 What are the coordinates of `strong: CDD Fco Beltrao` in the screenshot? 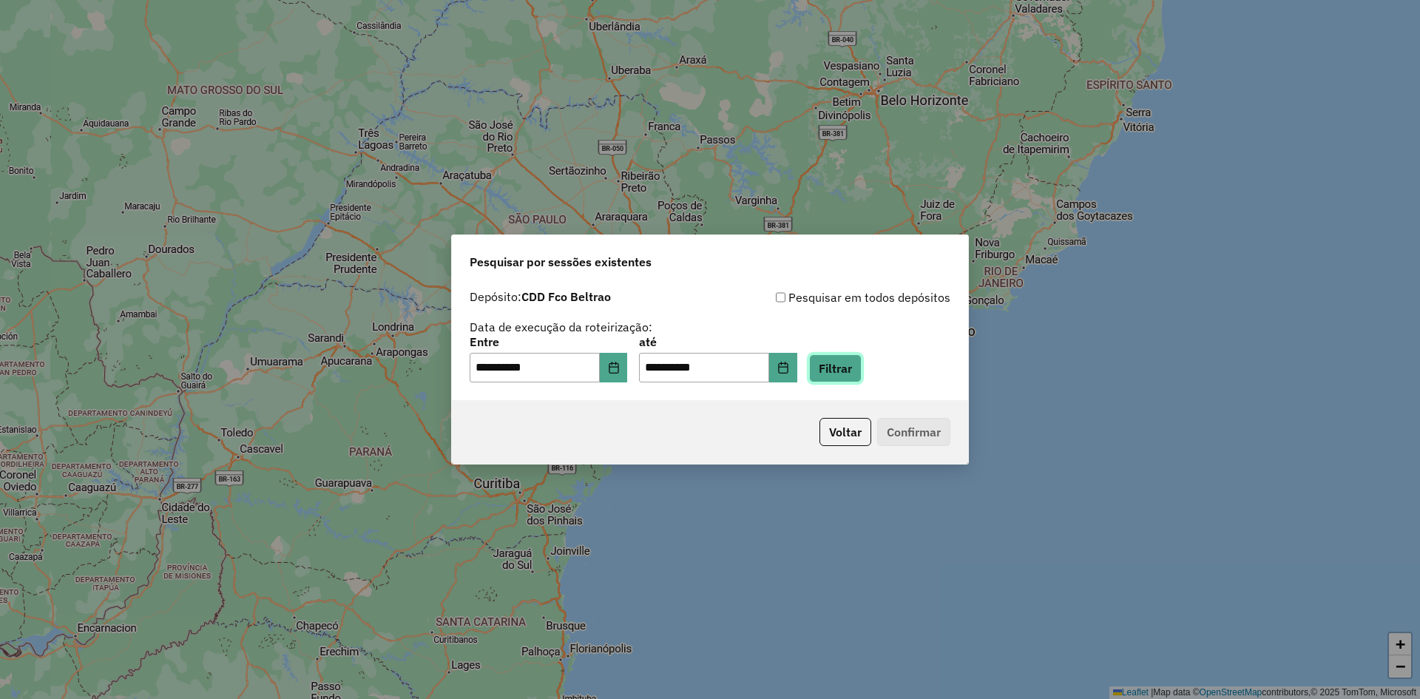 It's located at (566, 297).